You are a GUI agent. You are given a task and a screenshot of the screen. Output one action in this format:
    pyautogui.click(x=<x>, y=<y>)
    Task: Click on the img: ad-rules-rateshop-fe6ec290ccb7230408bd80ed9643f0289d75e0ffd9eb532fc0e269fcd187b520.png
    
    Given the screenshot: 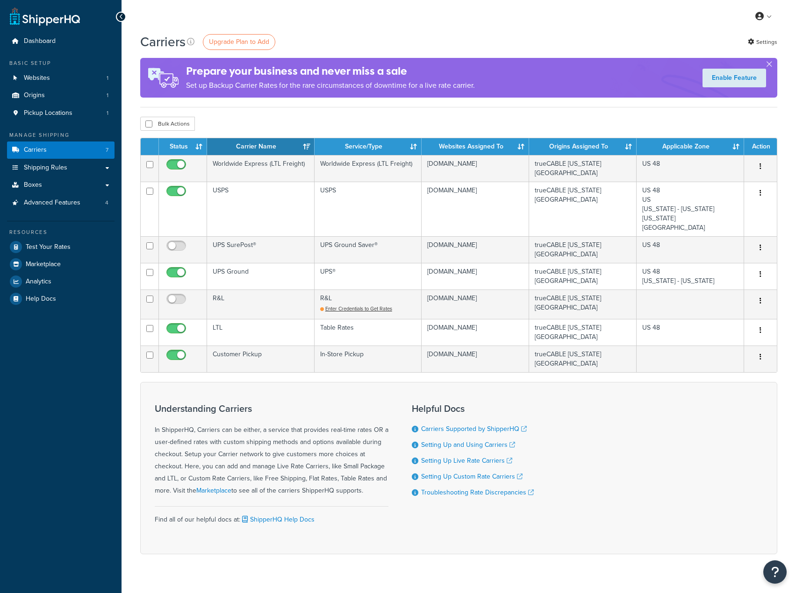 What is the action you would take?
    pyautogui.click(x=163, y=78)
    